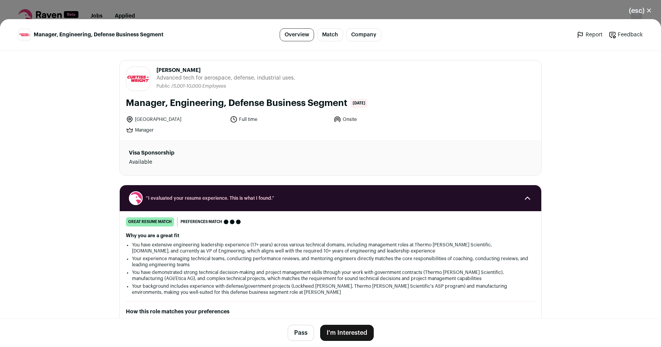 The width and height of the screenshot is (661, 347). Describe the element at coordinates (331, 312) in the screenshot. I see `h2: How this role matches your preferences` at that location.